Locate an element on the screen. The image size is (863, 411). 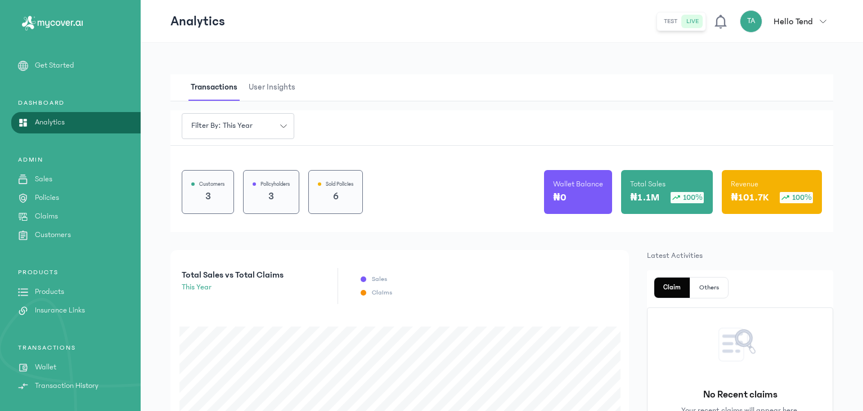
button: live is located at coordinates (692, 21).